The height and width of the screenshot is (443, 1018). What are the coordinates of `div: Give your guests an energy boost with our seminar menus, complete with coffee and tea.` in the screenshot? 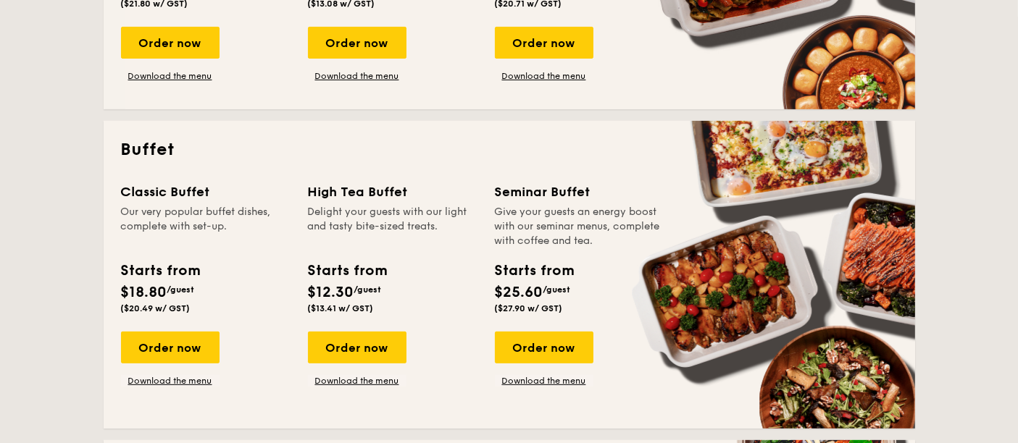 It's located at (579, 227).